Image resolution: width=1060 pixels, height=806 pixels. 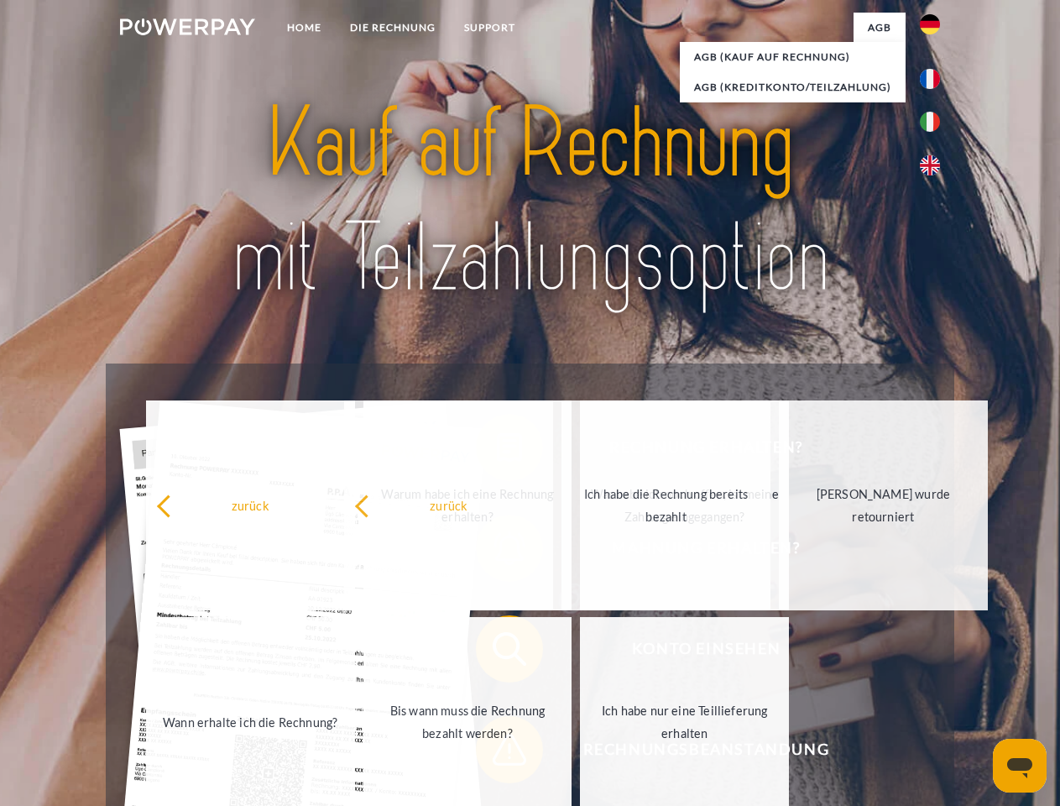 I want to click on a: agb, so click(x=880, y=28).